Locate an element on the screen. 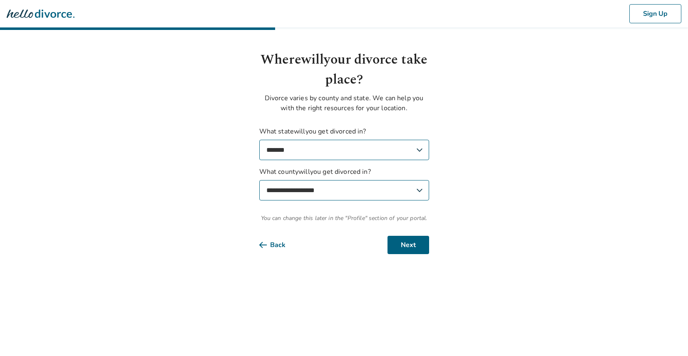  label: What state will you get divorced in? is located at coordinates (344, 143).